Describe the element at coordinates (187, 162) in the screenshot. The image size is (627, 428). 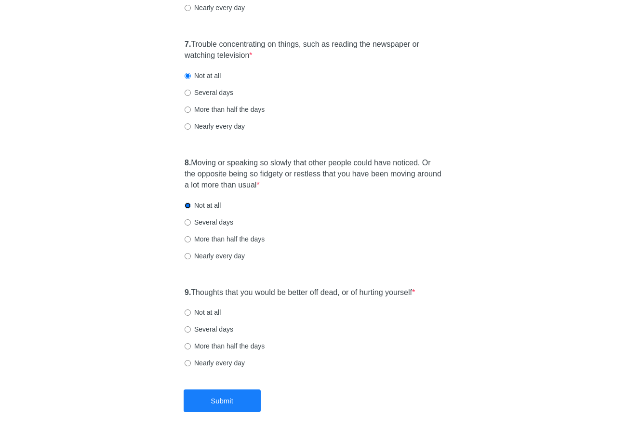
I see `strong: 8.` at that location.